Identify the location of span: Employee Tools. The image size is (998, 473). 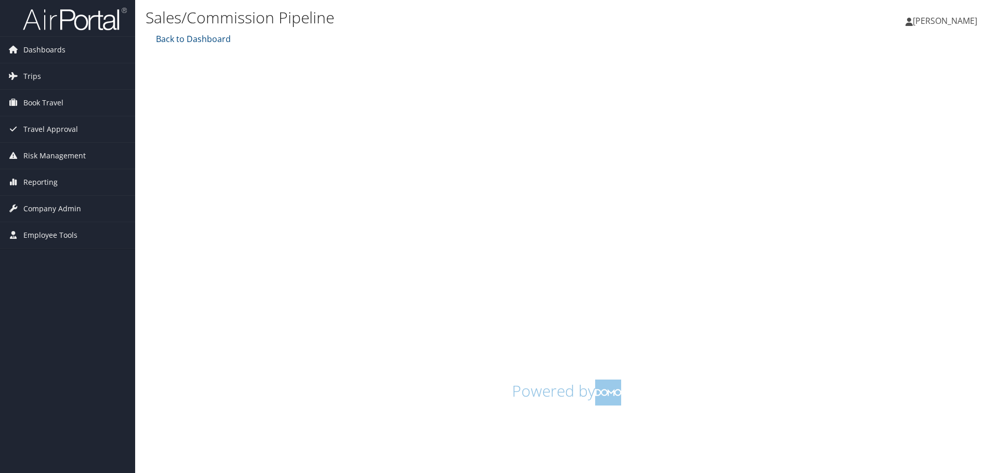
(50, 235).